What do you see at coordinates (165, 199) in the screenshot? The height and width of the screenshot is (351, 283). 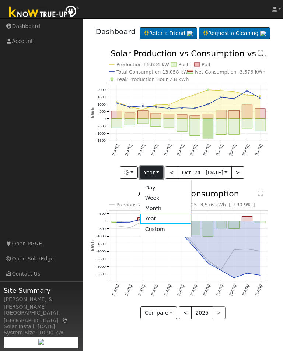 I see `a: Week` at bounding box center [165, 199].